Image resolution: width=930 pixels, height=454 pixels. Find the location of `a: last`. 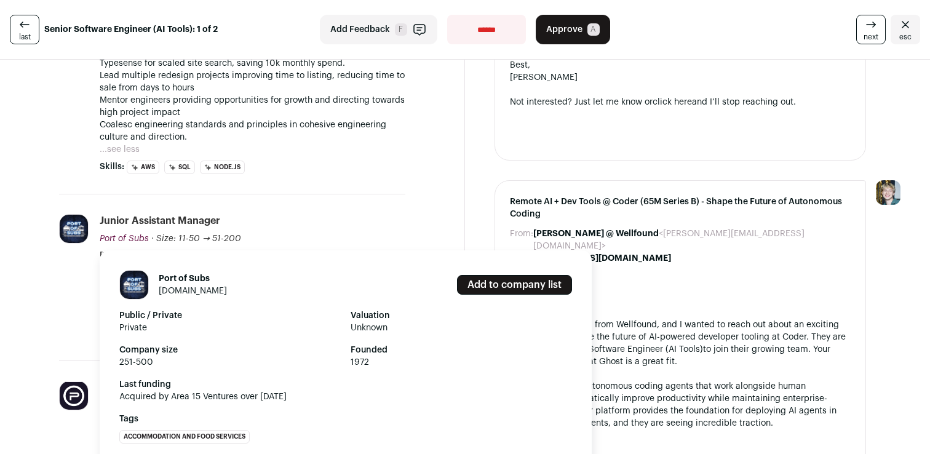

a: last is located at coordinates (25, 30).